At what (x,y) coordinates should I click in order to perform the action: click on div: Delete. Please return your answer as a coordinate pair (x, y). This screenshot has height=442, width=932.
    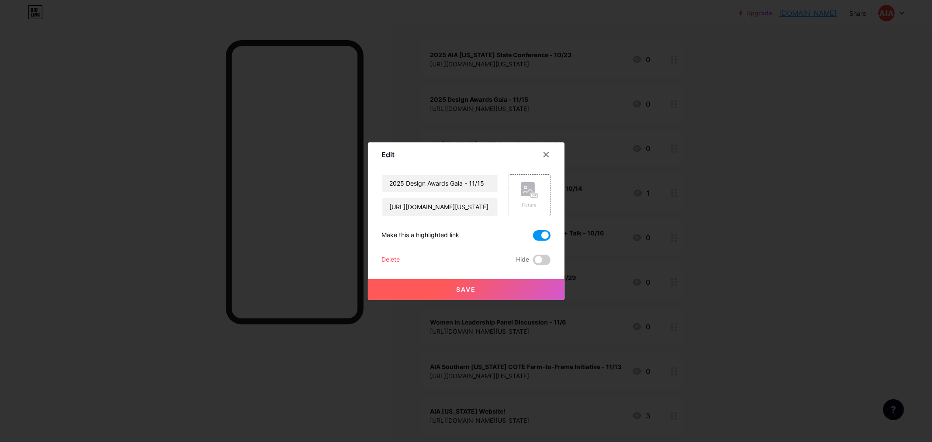
    Looking at the image, I should click on (391, 260).